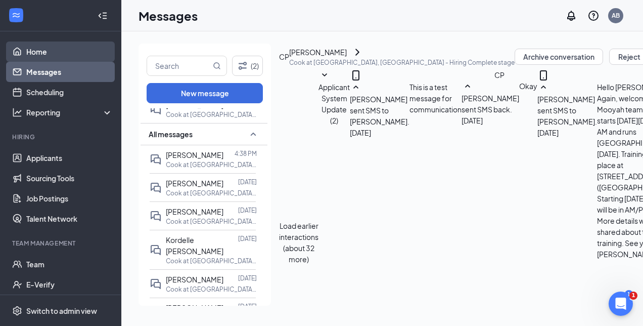  Describe the element at coordinates (17, 112) in the screenshot. I see `svg: Analysis` at that location.